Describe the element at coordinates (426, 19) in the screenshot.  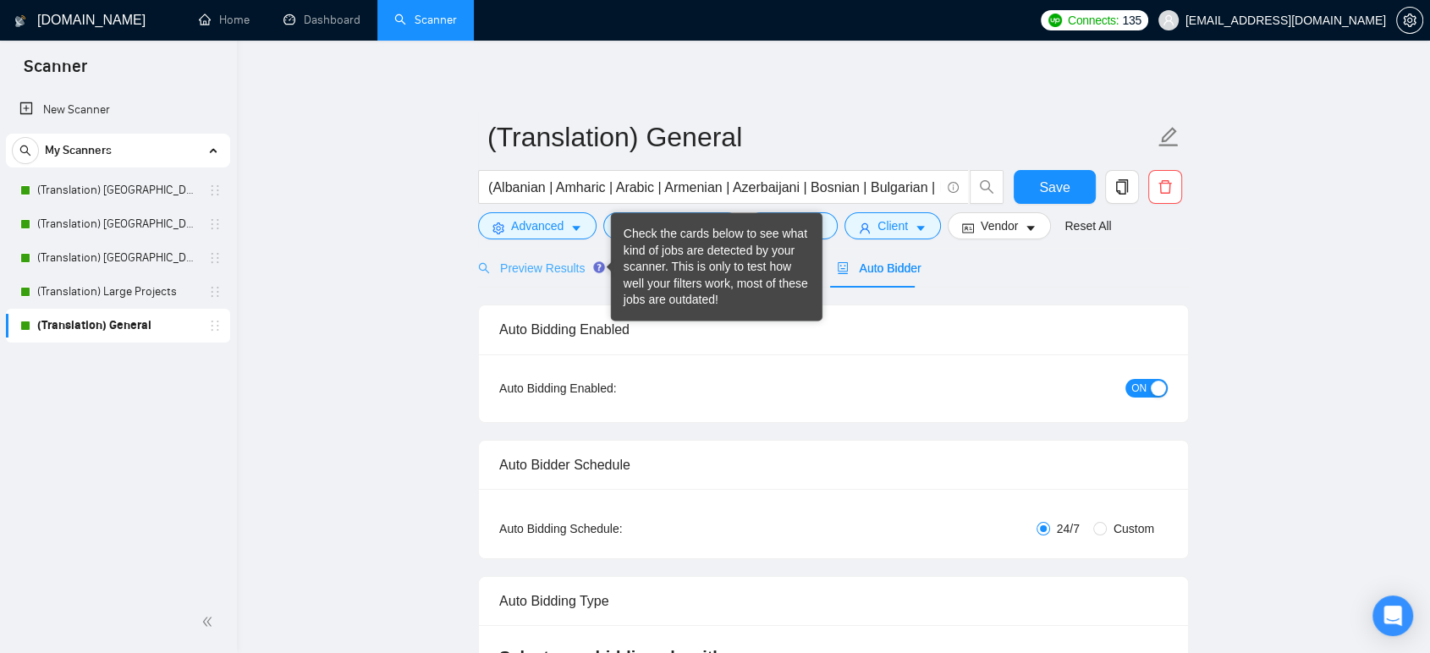
I see `a: searchScanner` at that location.